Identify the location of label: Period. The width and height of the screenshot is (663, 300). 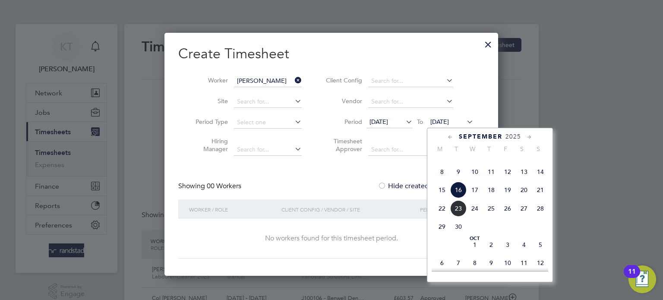
(343, 122).